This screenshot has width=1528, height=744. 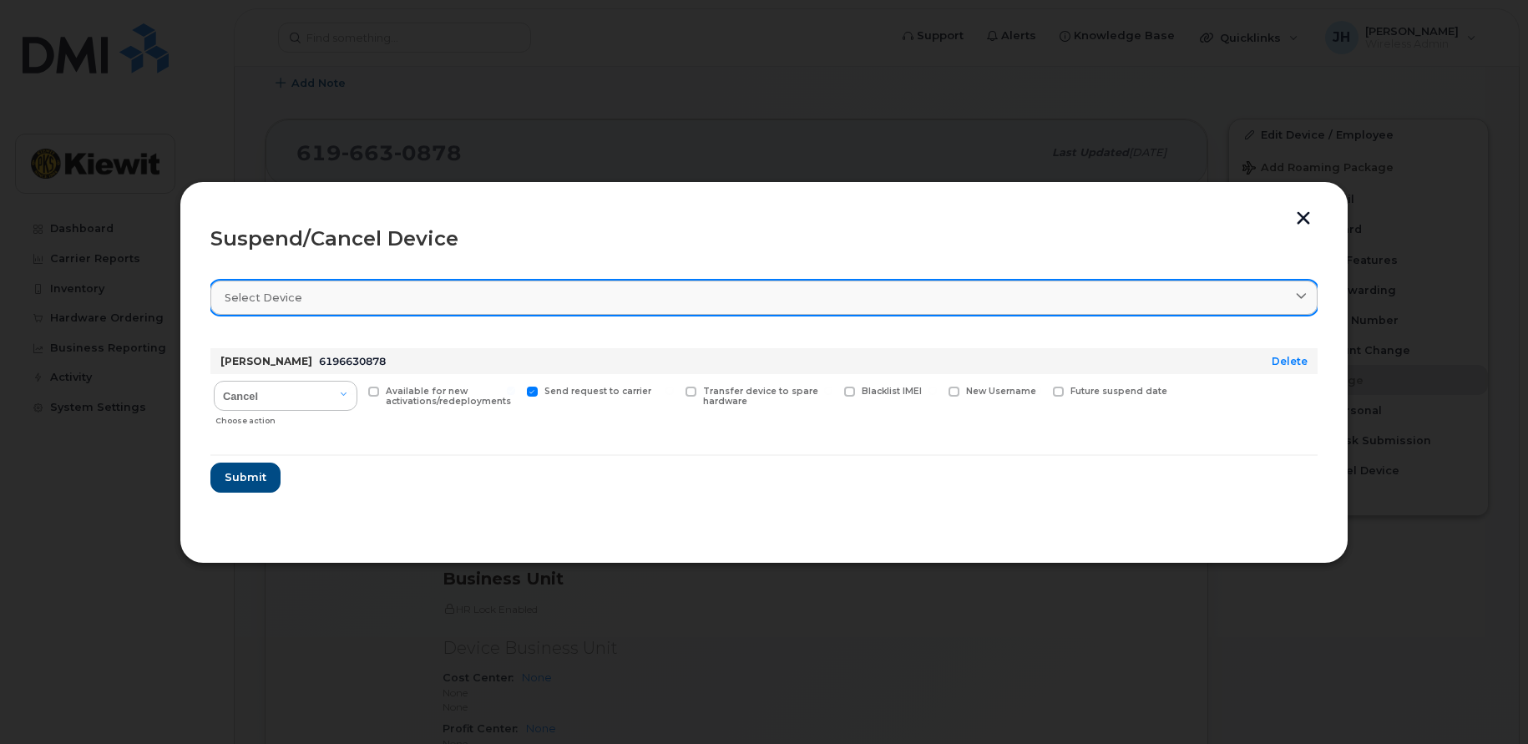 What do you see at coordinates (511, 391) in the screenshot?
I see `input: Send request to carrier` at bounding box center [511, 391].